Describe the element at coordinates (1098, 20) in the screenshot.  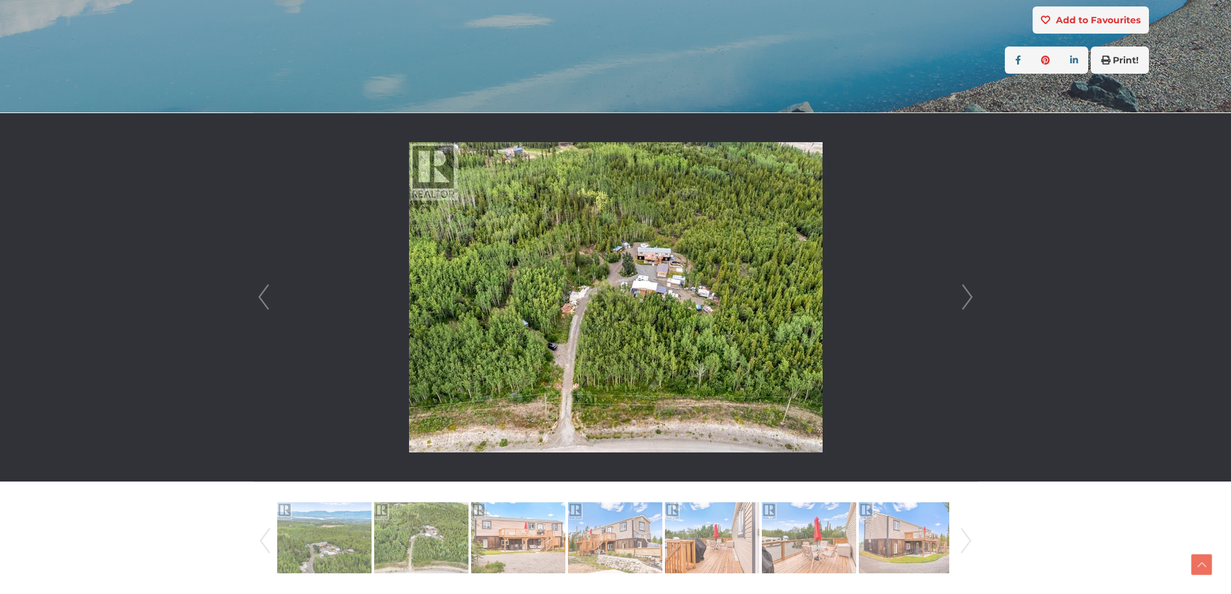
I see `strong: Add to Favourites` at that location.